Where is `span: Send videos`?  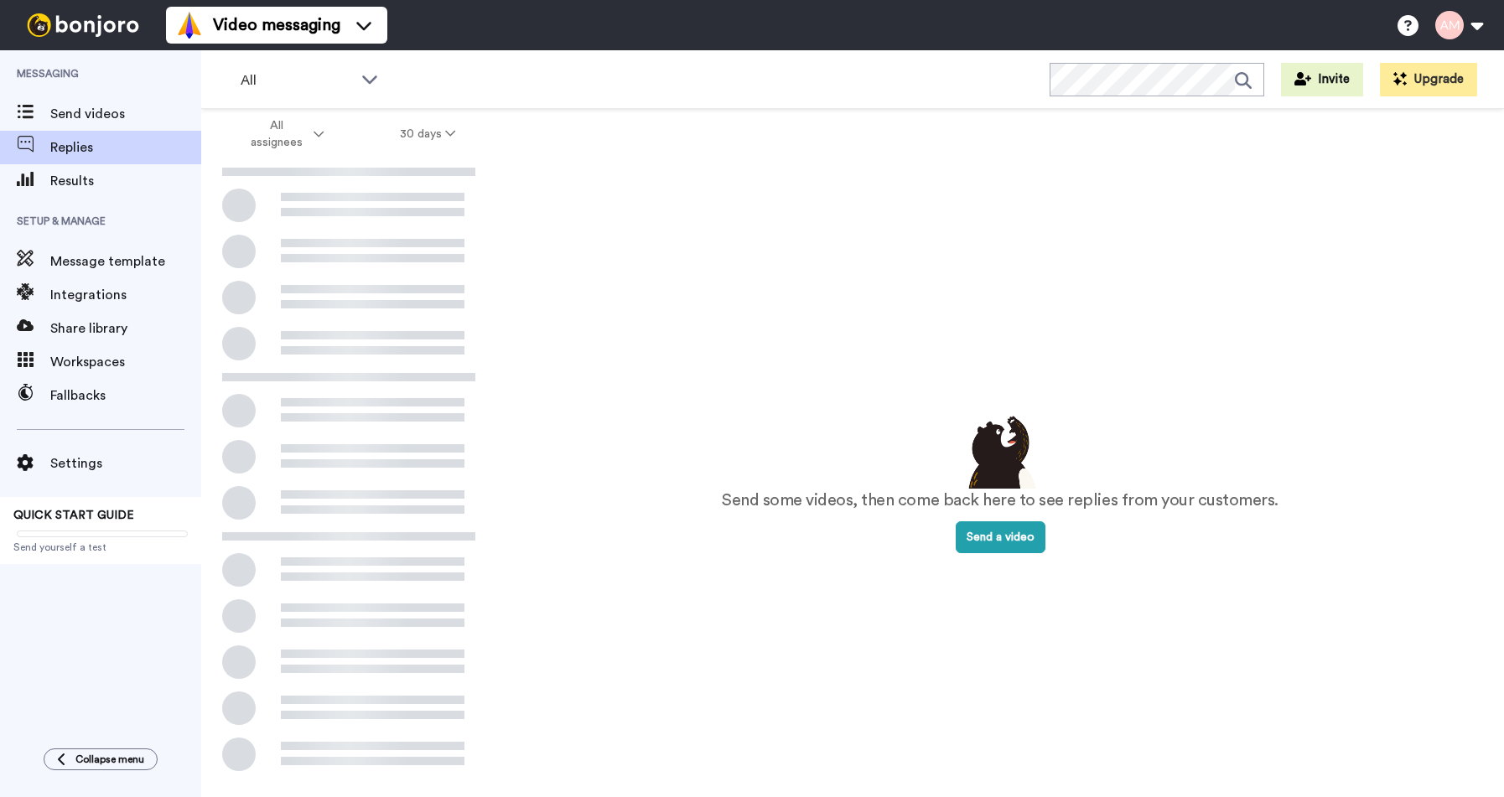
span: Send videos is located at coordinates (126, 114).